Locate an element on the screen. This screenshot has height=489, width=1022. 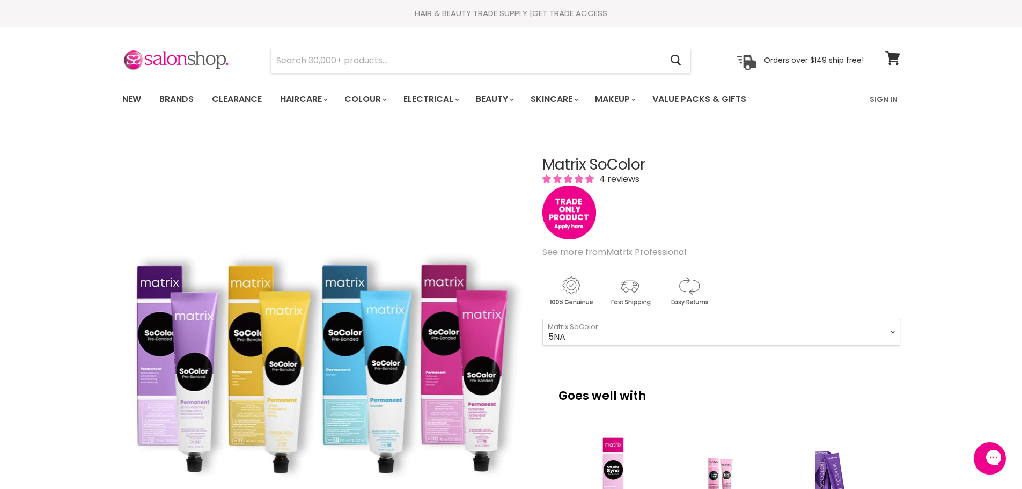
a: GET TRADE ACCESS is located at coordinates (570, 13).